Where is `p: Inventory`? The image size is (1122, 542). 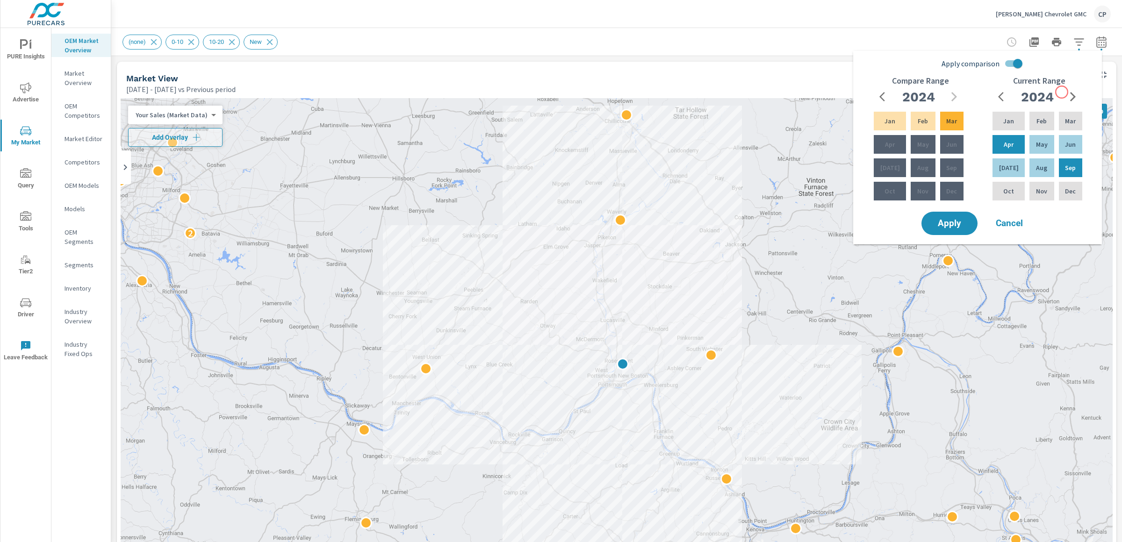
p: Inventory is located at coordinates (84, 288).